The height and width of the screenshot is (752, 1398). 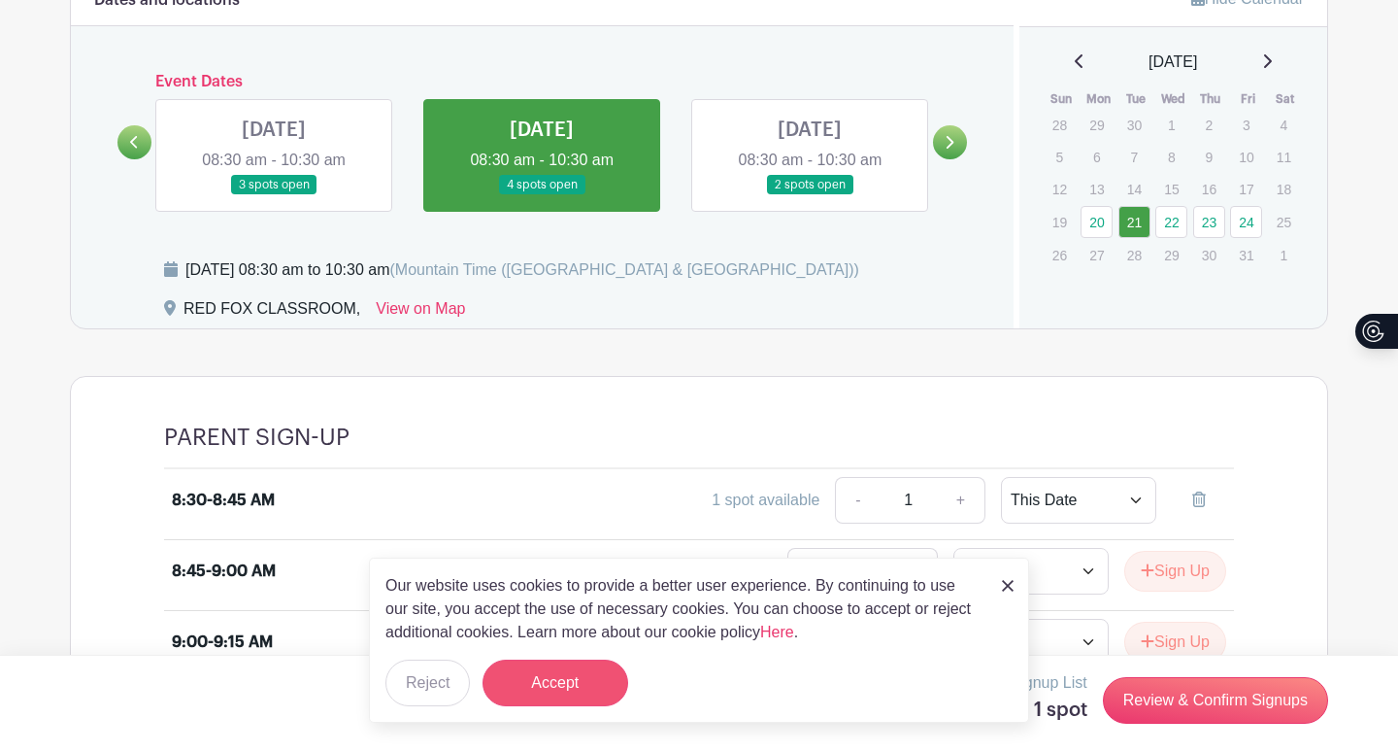 What do you see at coordinates (1209, 124) in the screenshot?
I see `p: 2` at bounding box center [1209, 124].